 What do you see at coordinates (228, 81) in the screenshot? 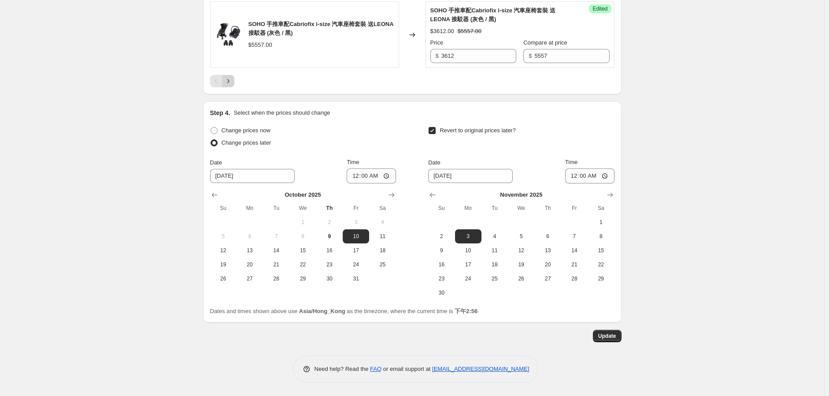
I see `button: Next` at bounding box center [228, 81].